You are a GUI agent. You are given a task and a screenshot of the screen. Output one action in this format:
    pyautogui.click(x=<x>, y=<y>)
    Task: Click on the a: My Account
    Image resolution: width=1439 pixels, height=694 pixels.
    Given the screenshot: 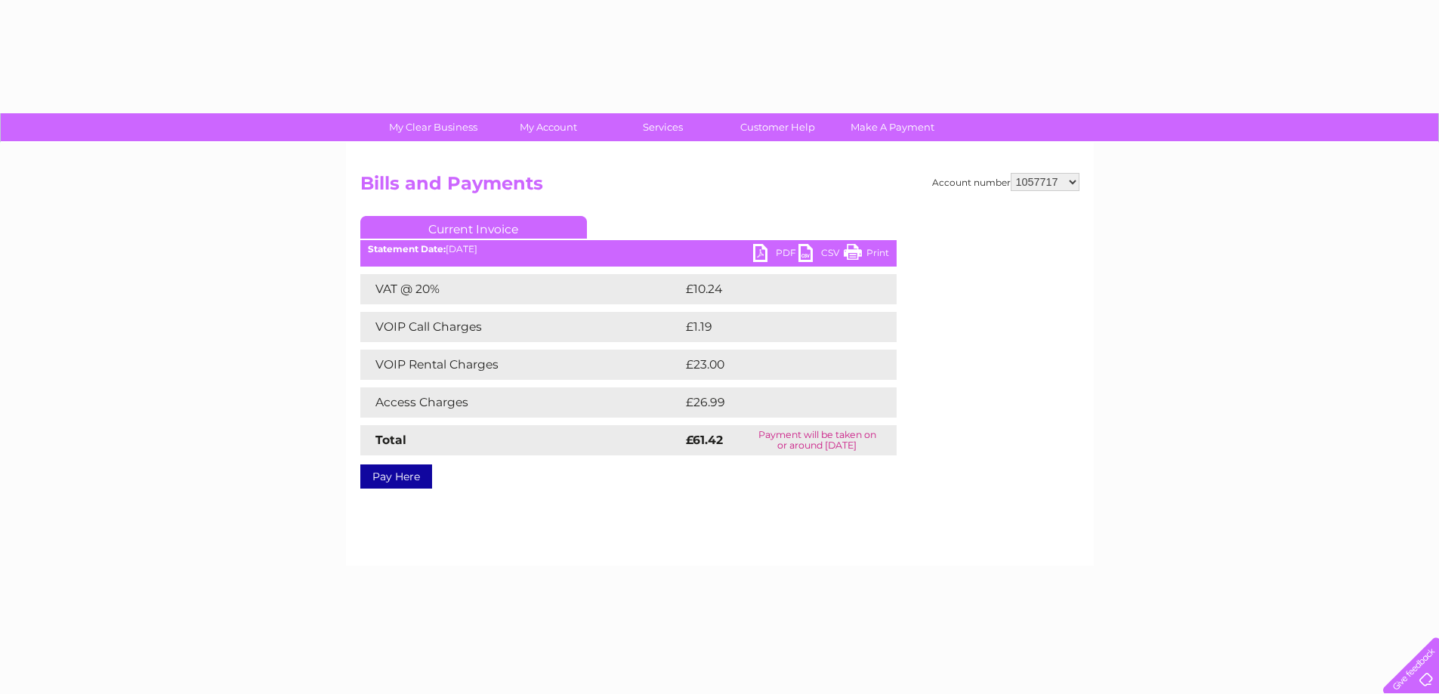 What is the action you would take?
    pyautogui.click(x=548, y=127)
    